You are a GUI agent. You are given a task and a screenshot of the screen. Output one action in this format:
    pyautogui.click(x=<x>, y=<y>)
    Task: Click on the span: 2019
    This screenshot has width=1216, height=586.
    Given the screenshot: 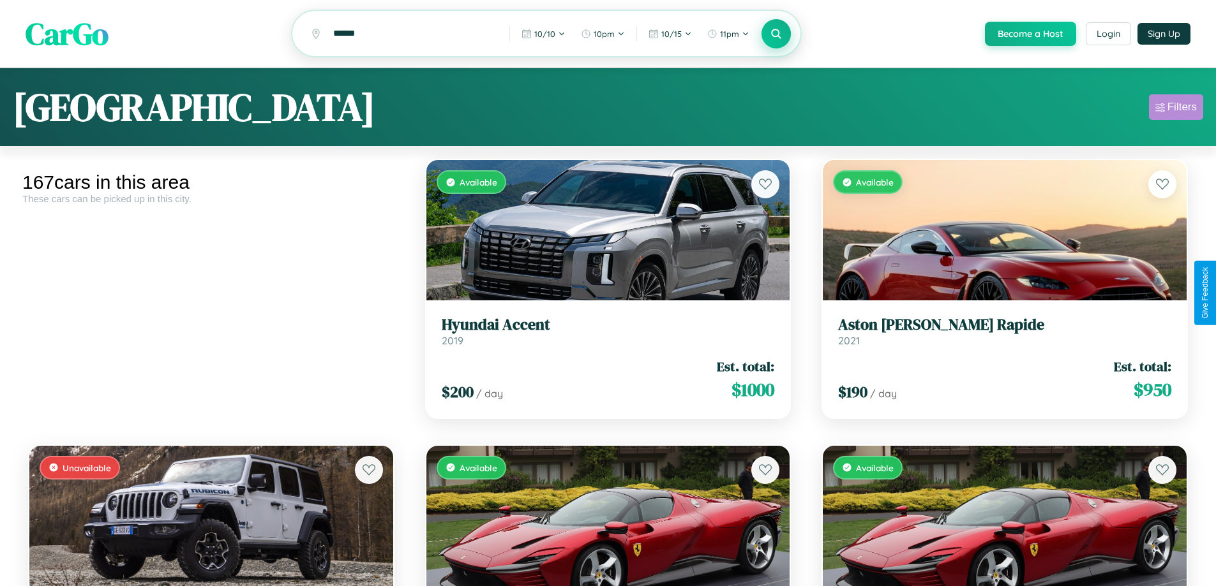 What is the action you would take?
    pyautogui.click(x=452, y=341)
    